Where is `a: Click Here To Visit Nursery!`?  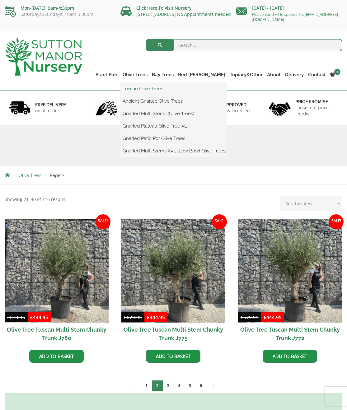 a: Click Here To Visit Nursery! is located at coordinates (164, 8).